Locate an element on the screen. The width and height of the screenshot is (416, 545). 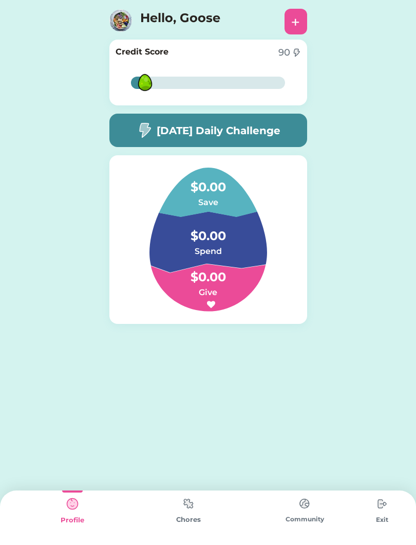
h6: Credit Score is located at coordinates (142, 52).